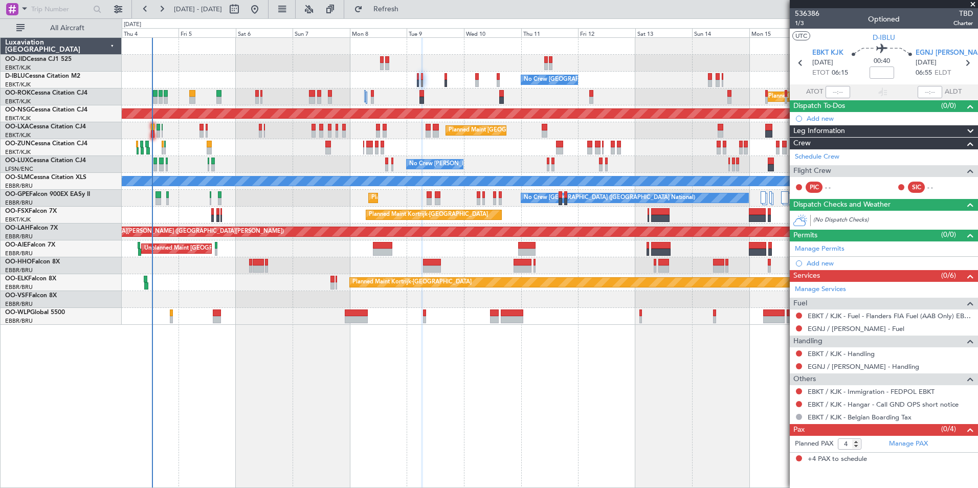 The width and height of the screenshot is (978, 488). I want to click on a: OO-GPEFalcon 900EX EASy II, so click(48, 194).